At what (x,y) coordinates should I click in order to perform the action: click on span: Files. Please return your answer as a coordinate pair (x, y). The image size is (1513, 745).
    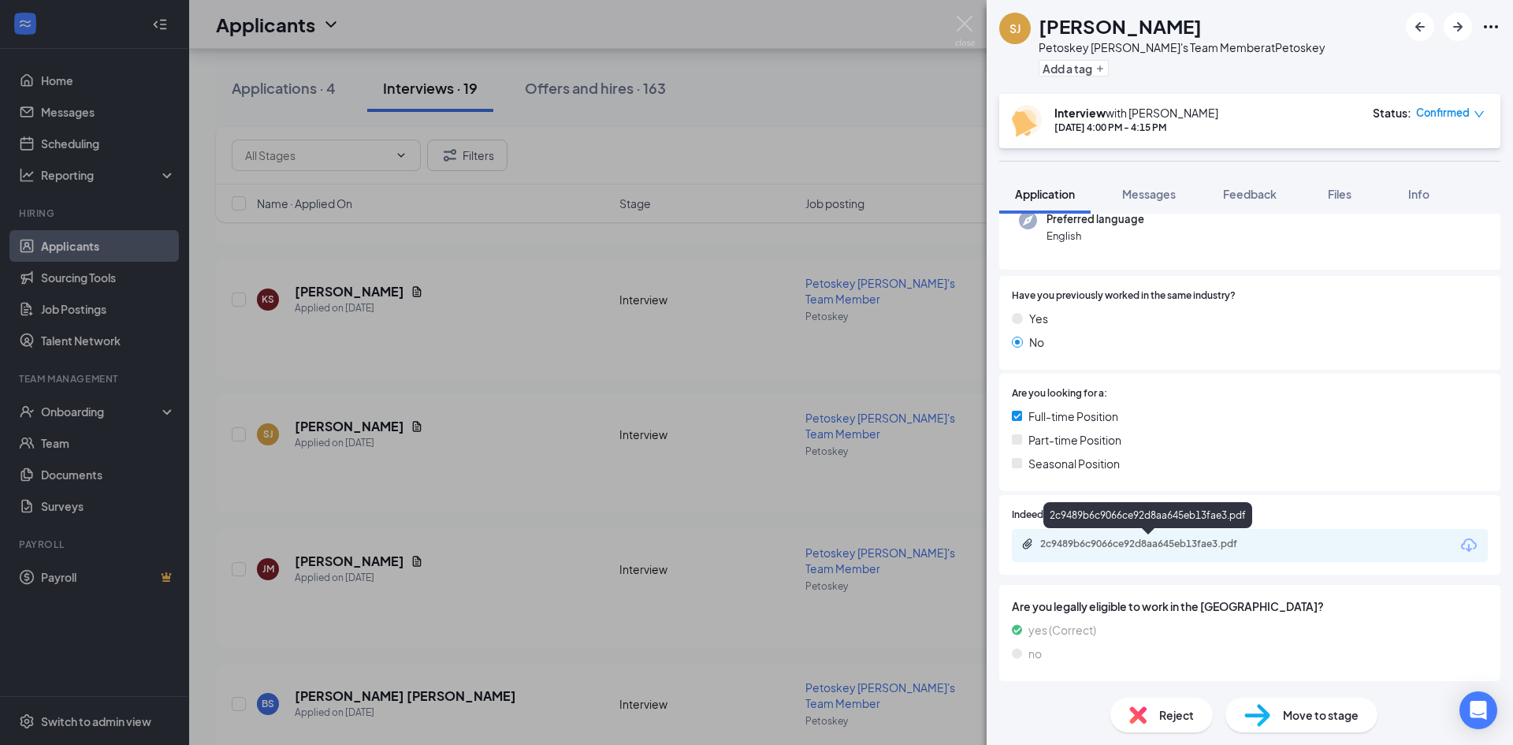
    Looking at the image, I should click on (1340, 194).